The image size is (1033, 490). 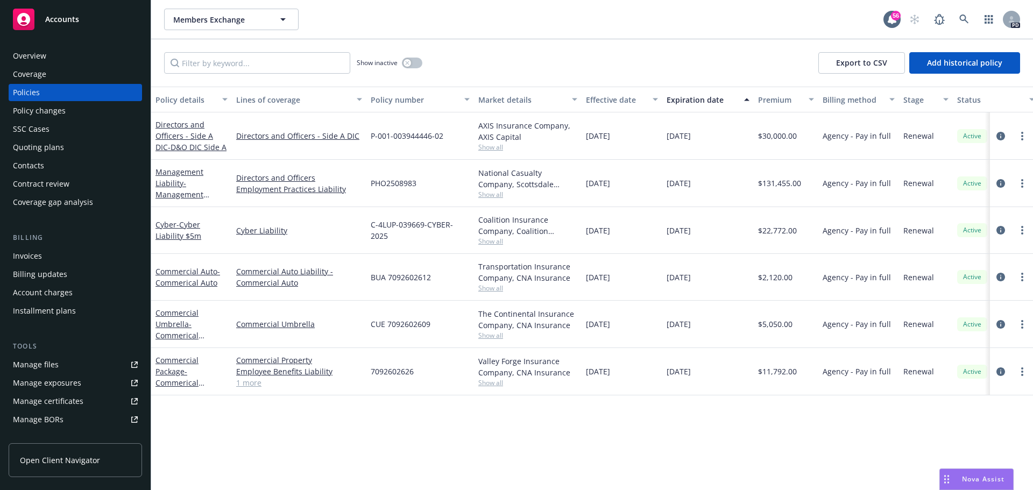 I want to click on div: 56, so click(x=896, y=16).